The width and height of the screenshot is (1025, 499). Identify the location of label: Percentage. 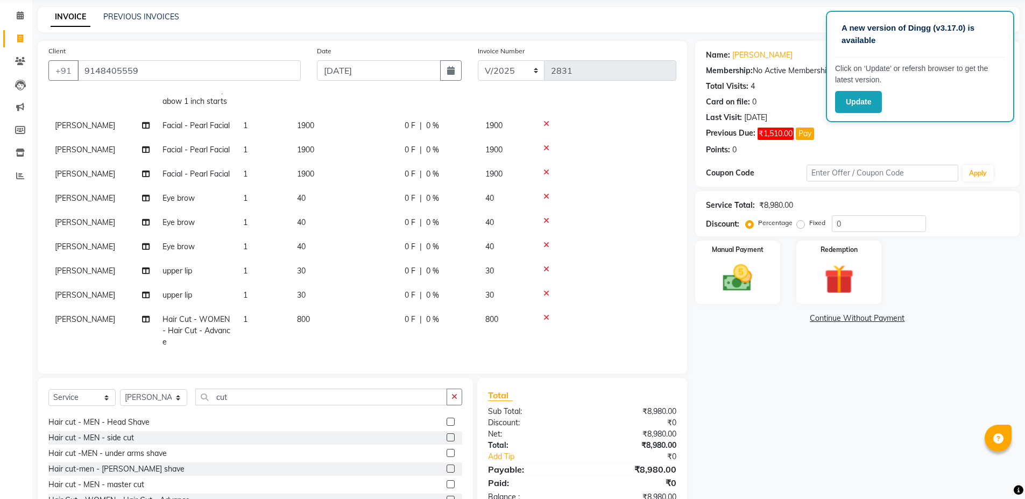
(775, 223).